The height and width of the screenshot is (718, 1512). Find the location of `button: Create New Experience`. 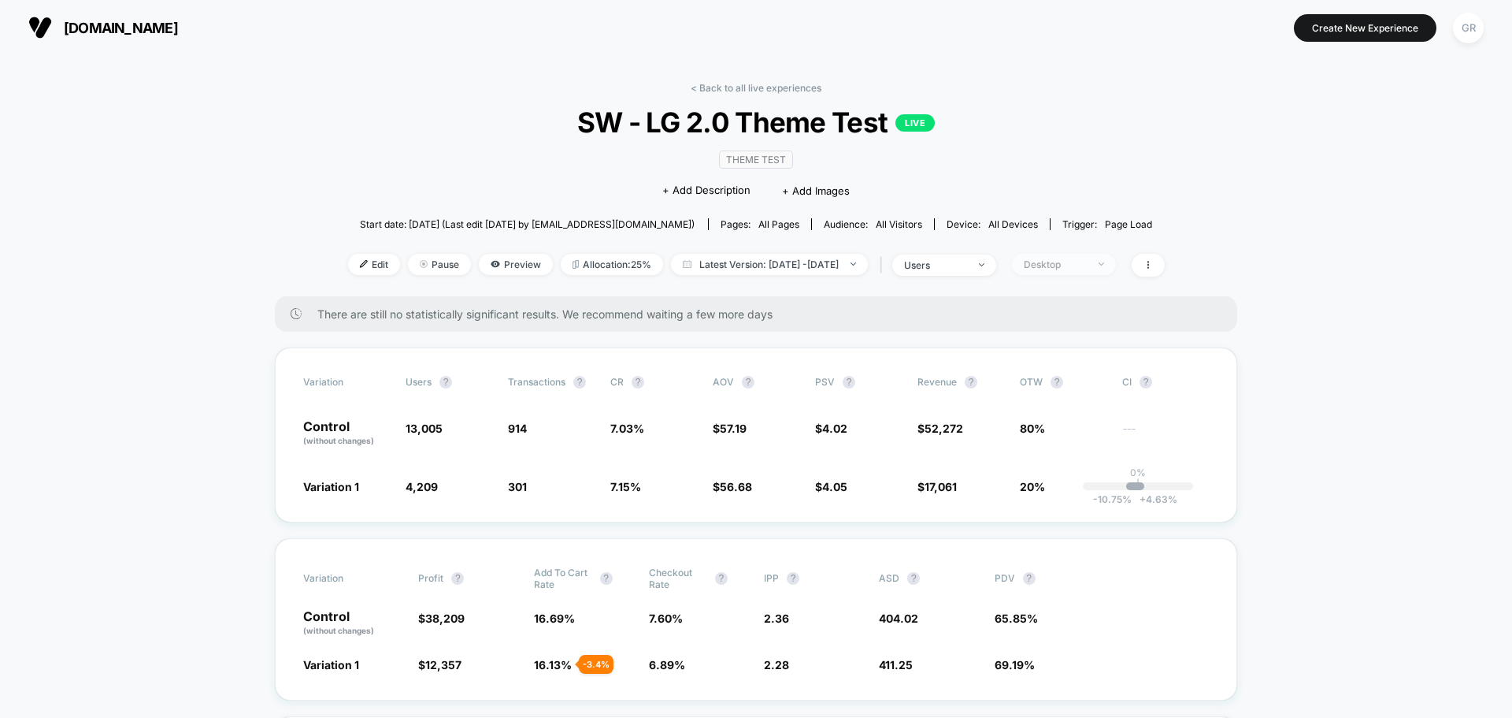

button: Create New Experience is located at coordinates (1365, 28).